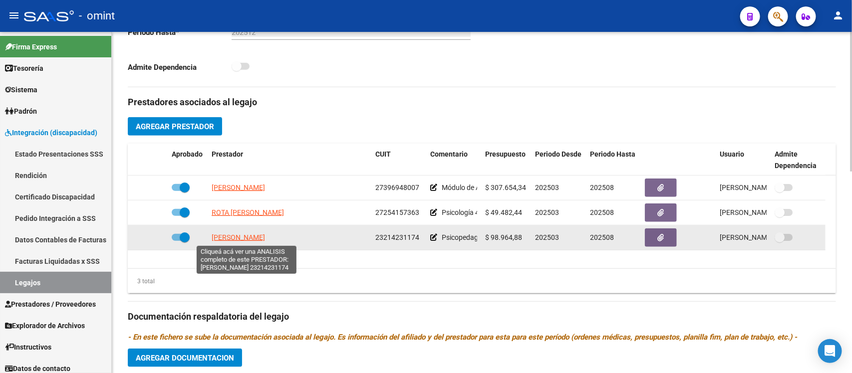 Image resolution: width=852 pixels, height=373 pixels. What do you see at coordinates (838, 15) in the screenshot?
I see `mat-icon: person` at bounding box center [838, 15].